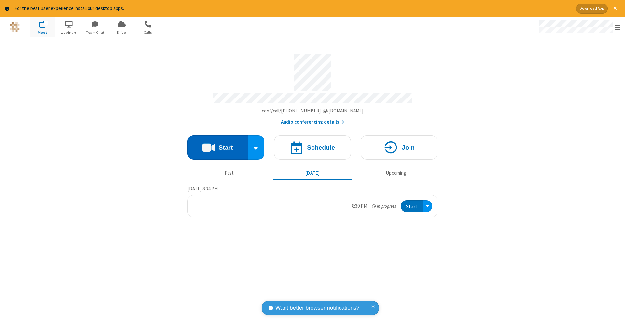 The image size is (625, 326). Describe the element at coordinates (225, 147) in the screenshot. I see `h4: Start` at that location.